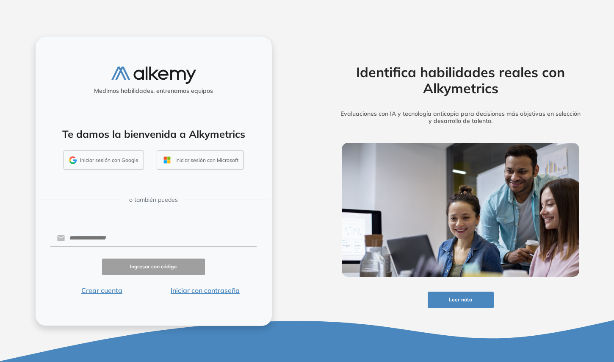 The image size is (614, 362). What do you see at coordinates (200, 160) in the screenshot?
I see `button: Iniciar sesión con Microsoft` at bounding box center [200, 160].